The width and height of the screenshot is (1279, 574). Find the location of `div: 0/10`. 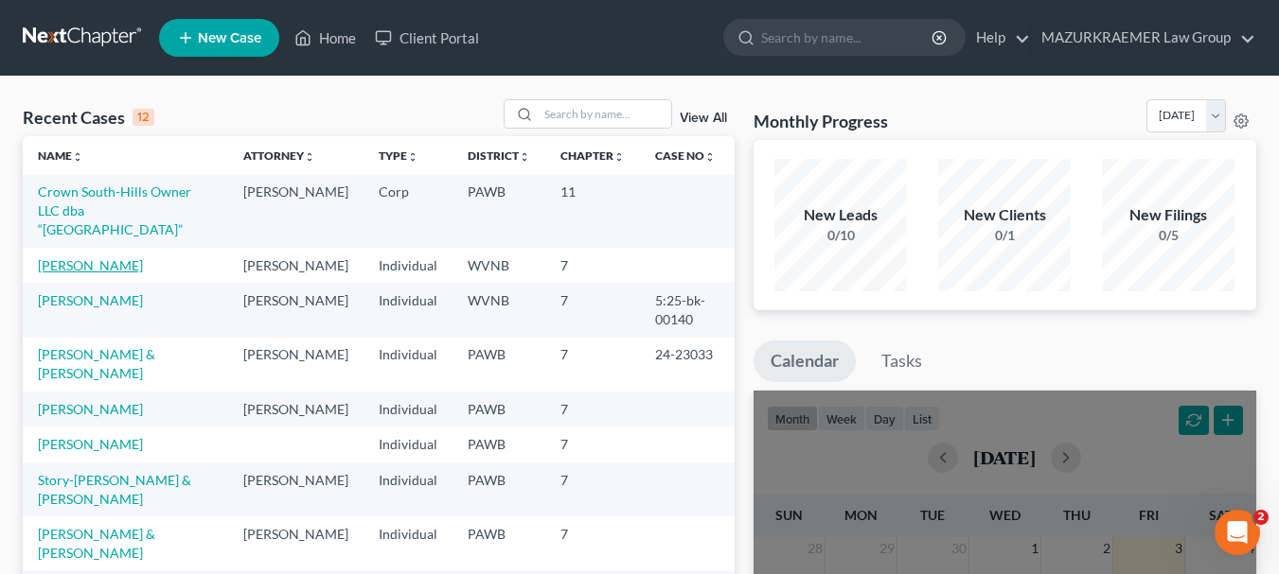

div: 0/10 is located at coordinates (840, 236).